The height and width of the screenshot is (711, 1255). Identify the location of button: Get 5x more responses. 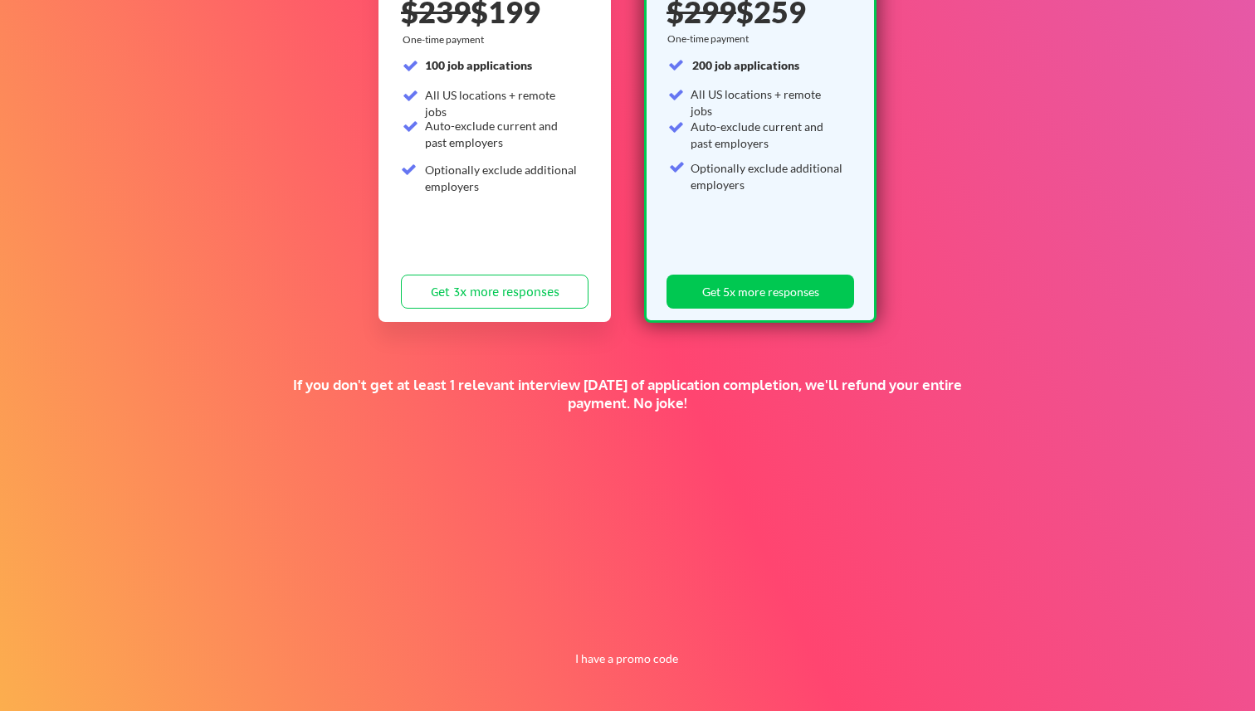
(760, 291).